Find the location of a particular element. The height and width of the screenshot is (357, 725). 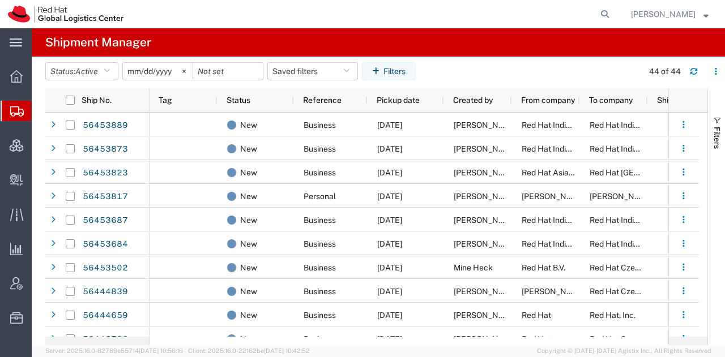

span: Filters is located at coordinates (717, 138).